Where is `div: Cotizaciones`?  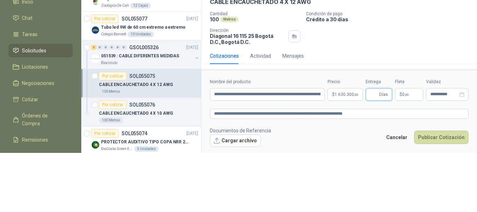
div: Cotizaciones is located at coordinates (225, 56).